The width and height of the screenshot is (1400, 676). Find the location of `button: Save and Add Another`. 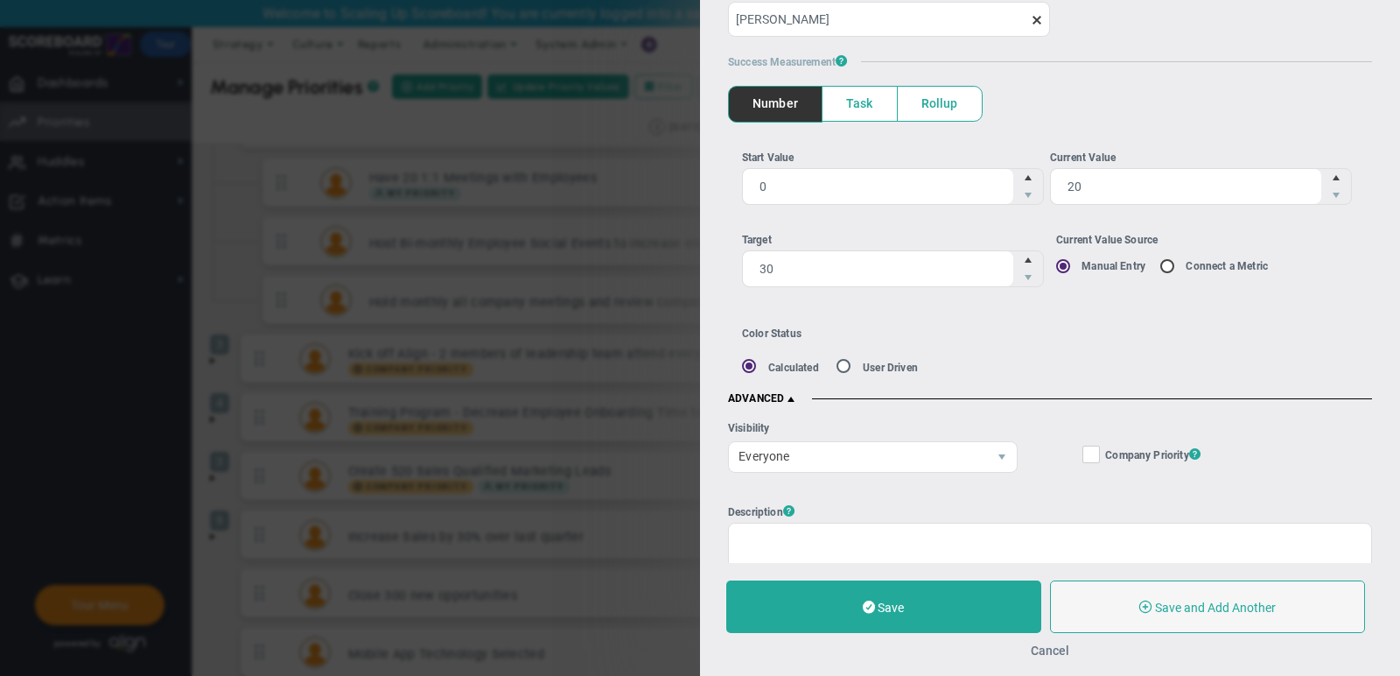

button: Save and Add Another is located at coordinates (1208, 606).